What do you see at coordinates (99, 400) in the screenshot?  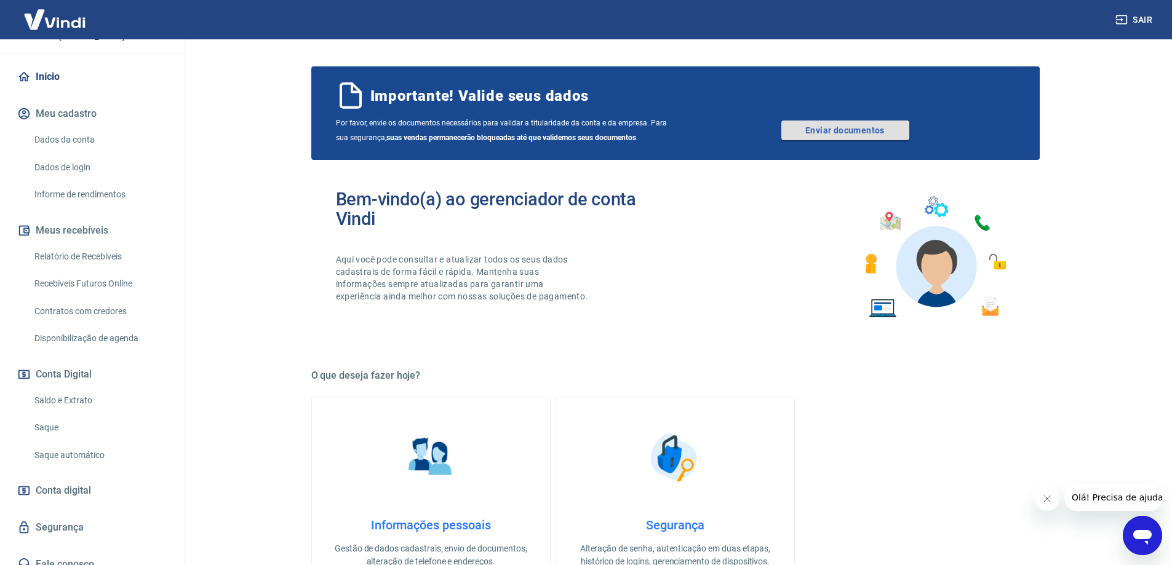 I see `a: Saldo e Extrato` at bounding box center [99, 400].